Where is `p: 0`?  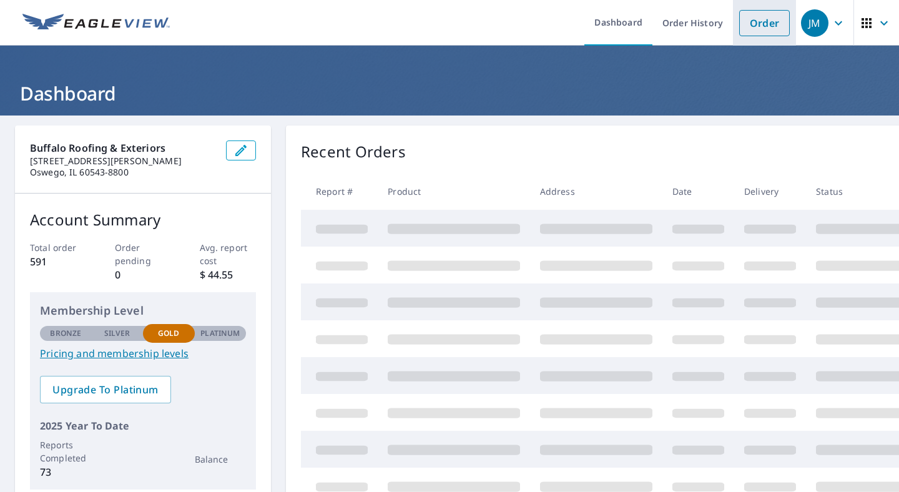
p: 0 is located at coordinates (143, 275).